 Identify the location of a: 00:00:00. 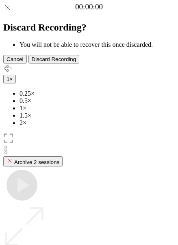
(89, 7).